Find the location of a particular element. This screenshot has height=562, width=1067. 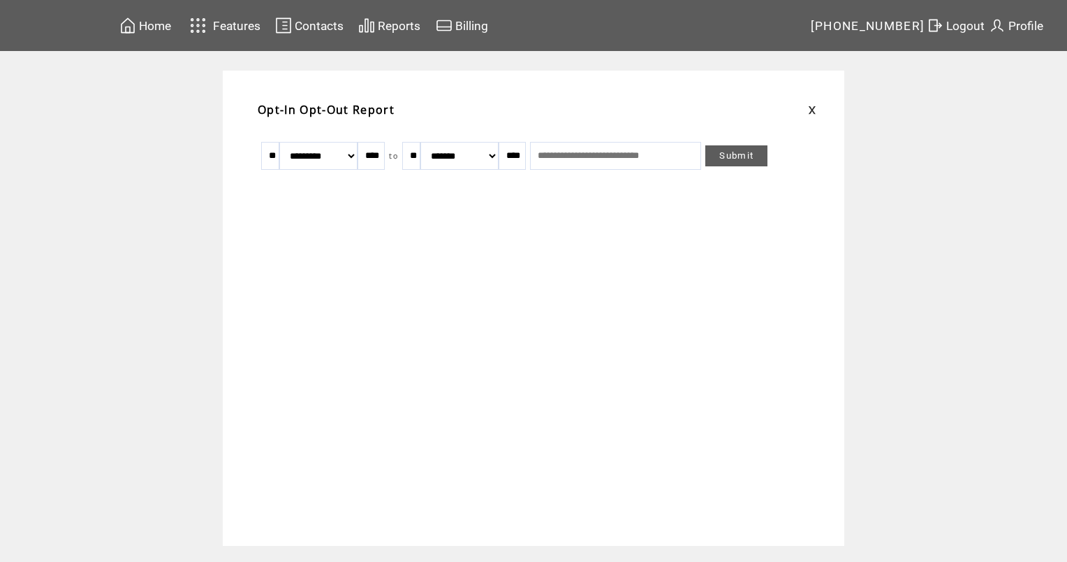

a: Features is located at coordinates (223, 25).